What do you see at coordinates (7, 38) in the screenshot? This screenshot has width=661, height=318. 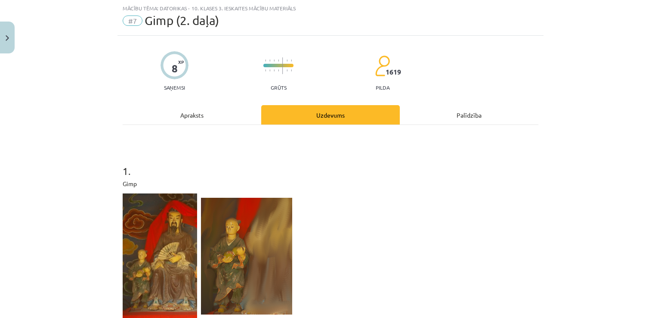 I see `img: icon-close-lesson-0947bae3869378f0d4975bcd49f059093ad1ed9edebbc8119c70593378902aed.svg` at bounding box center [7, 38].